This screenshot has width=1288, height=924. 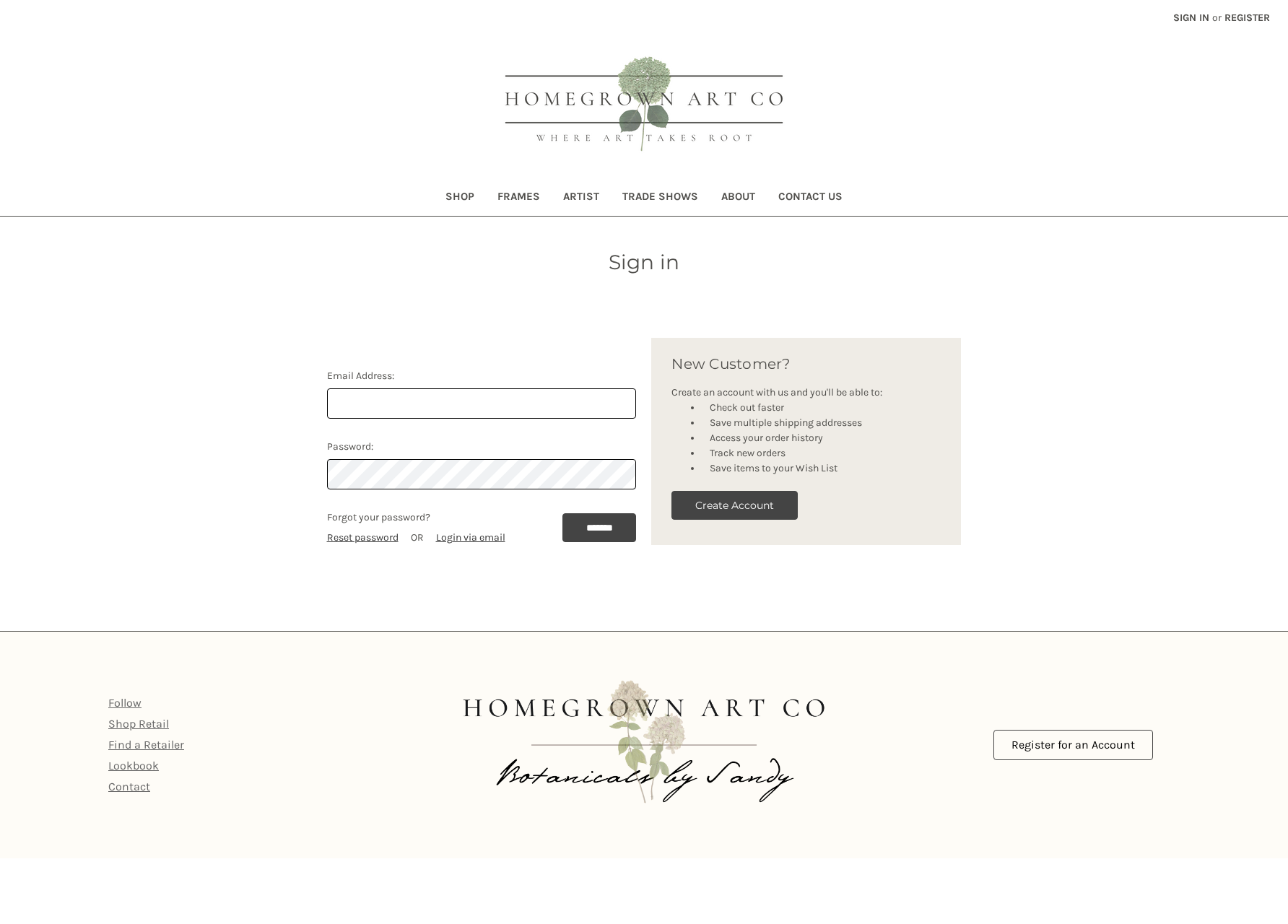 I want to click on h1: Sign in, so click(x=644, y=262).